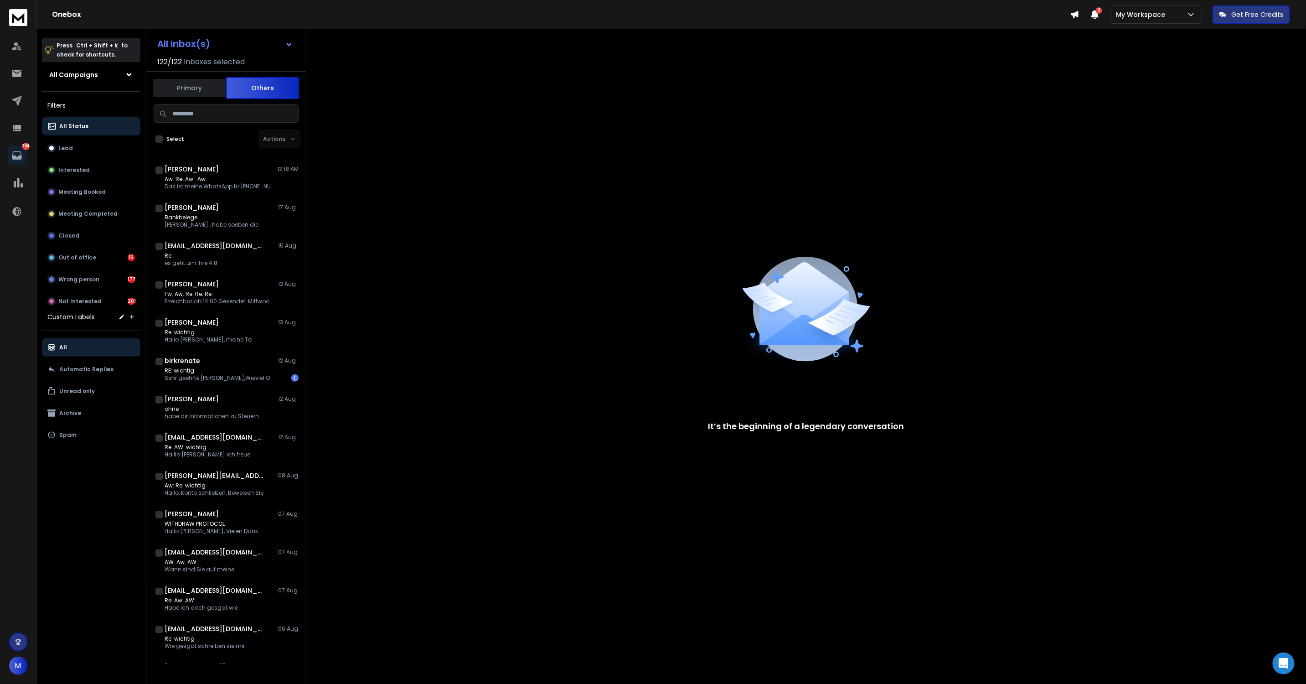  What do you see at coordinates (71, 317) in the screenshot?
I see `h3: Custom Labels` at bounding box center [71, 317].